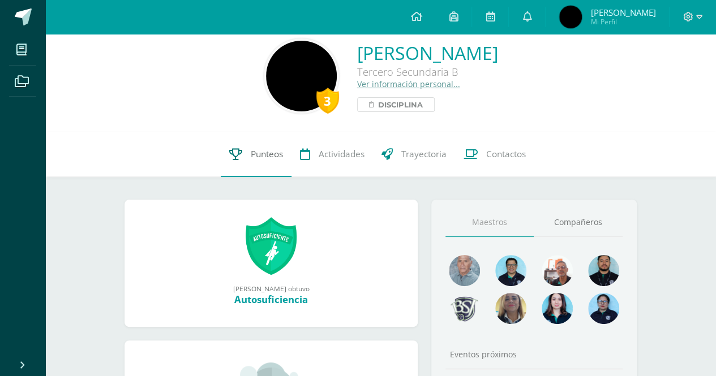 This screenshot has width=716, height=376. I want to click on span: Disciplina, so click(400, 105).